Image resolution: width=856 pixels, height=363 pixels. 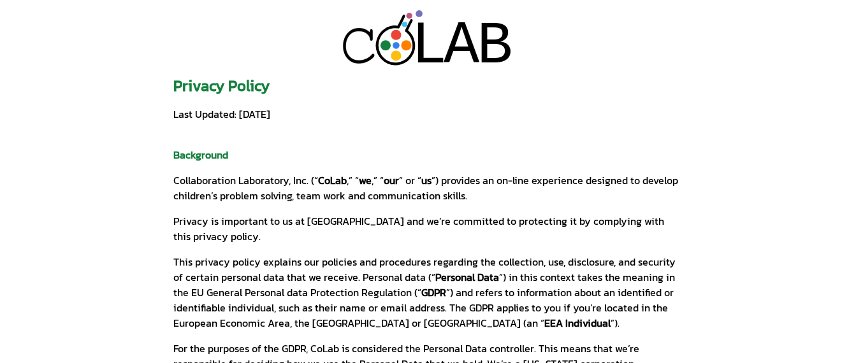 I want to click on p: Collaboration Laboratory, Inc. (“ ,” “ ,” “ ” or “ ”) provides an on-line experience designed to ..., so click(x=428, y=188).